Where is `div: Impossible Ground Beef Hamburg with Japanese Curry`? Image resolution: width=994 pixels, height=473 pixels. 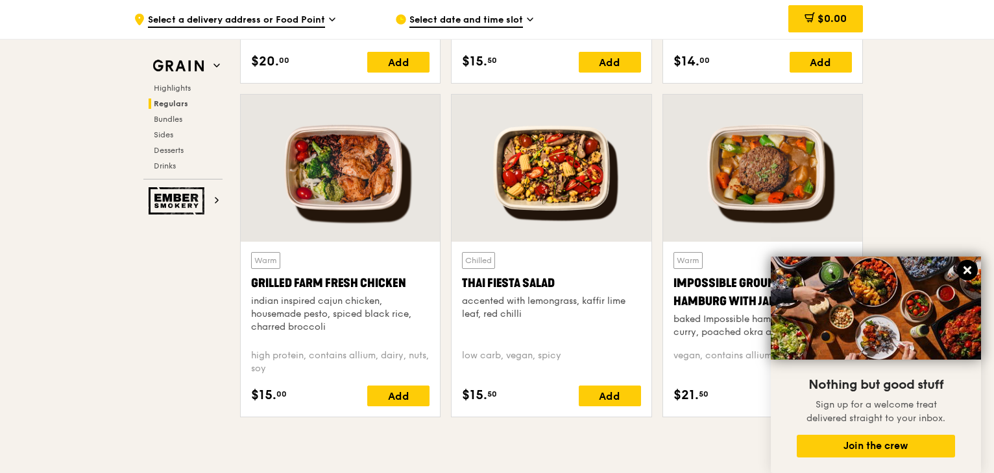 div: Impossible Ground Beef Hamburg with Japanese Curry is located at coordinates (762, 292).